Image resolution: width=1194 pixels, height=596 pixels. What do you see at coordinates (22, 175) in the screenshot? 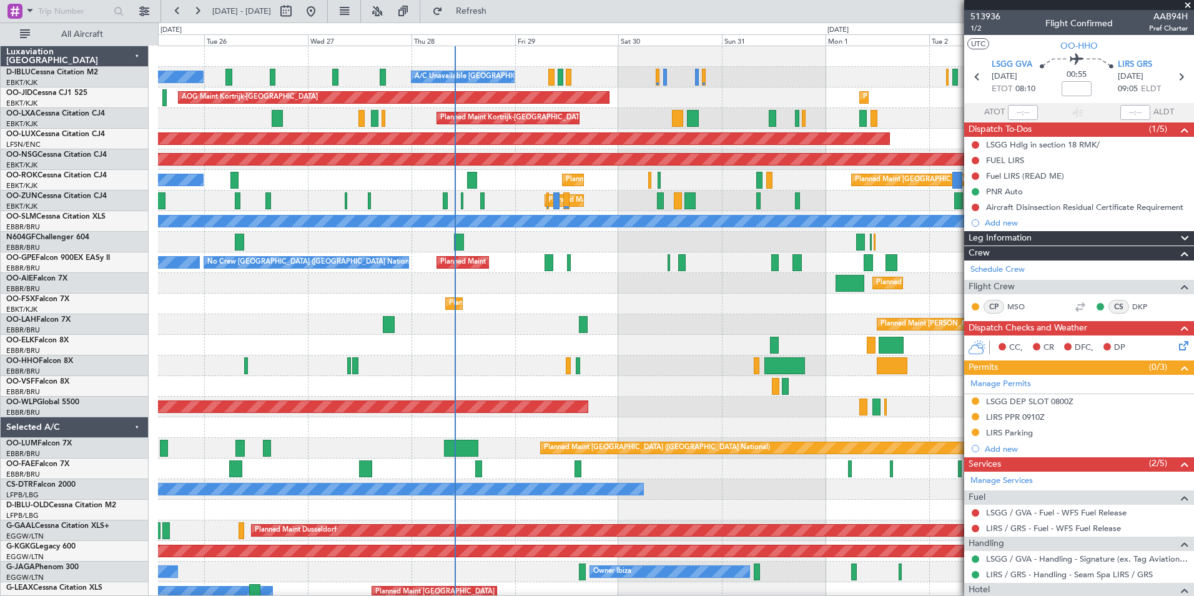
I see `span: OO-ROK` at bounding box center [22, 175].